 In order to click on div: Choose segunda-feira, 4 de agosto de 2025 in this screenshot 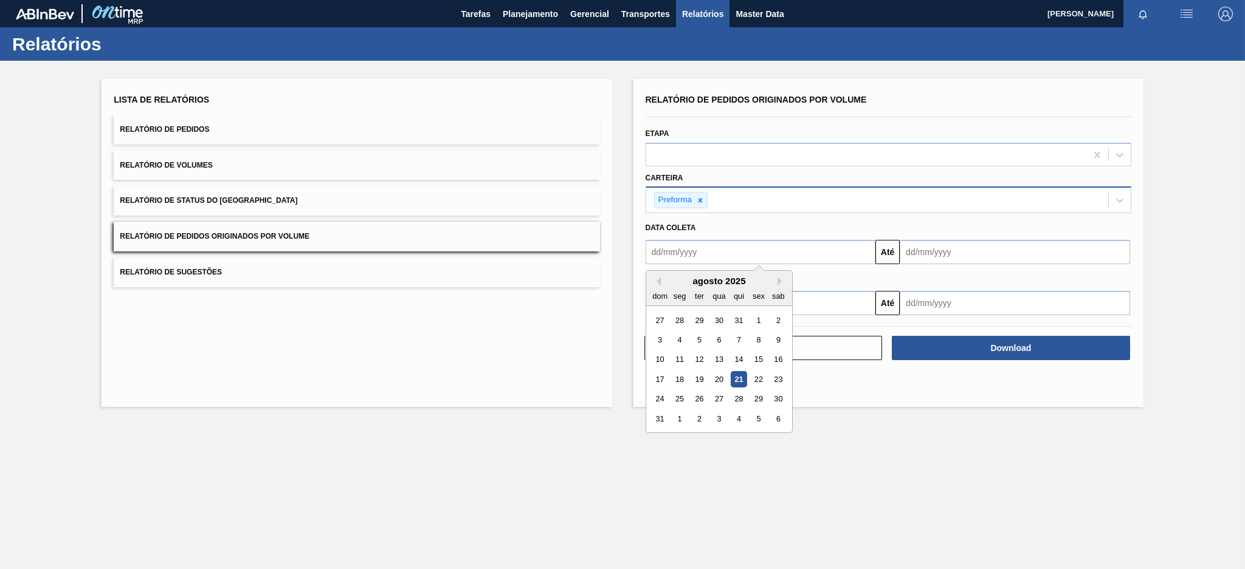, I will do `click(679, 340)`.